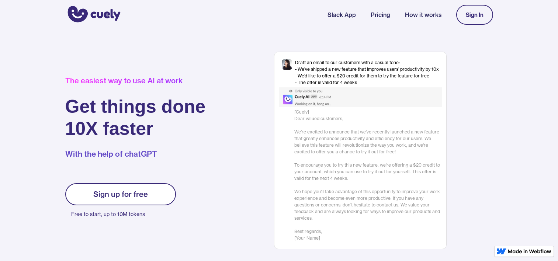 This screenshot has height=261, width=558. Describe the element at coordinates (124, 214) in the screenshot. I see `p: Free to start, up to 10M tokens` at that location.